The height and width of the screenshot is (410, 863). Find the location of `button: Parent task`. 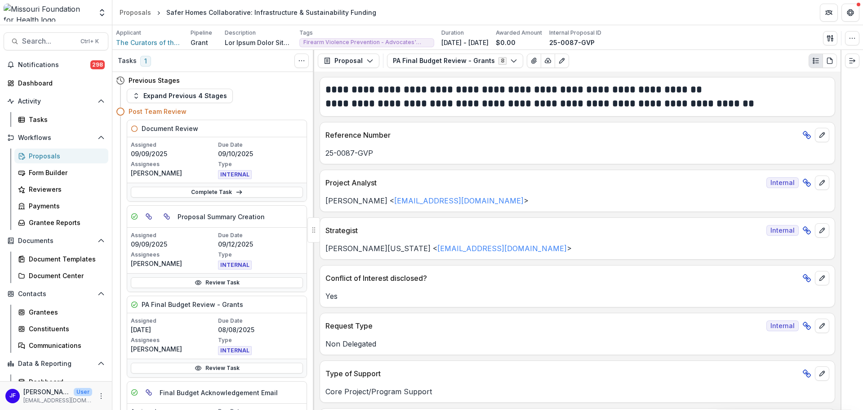

button: Parent task is located at coordinates (149, 392).